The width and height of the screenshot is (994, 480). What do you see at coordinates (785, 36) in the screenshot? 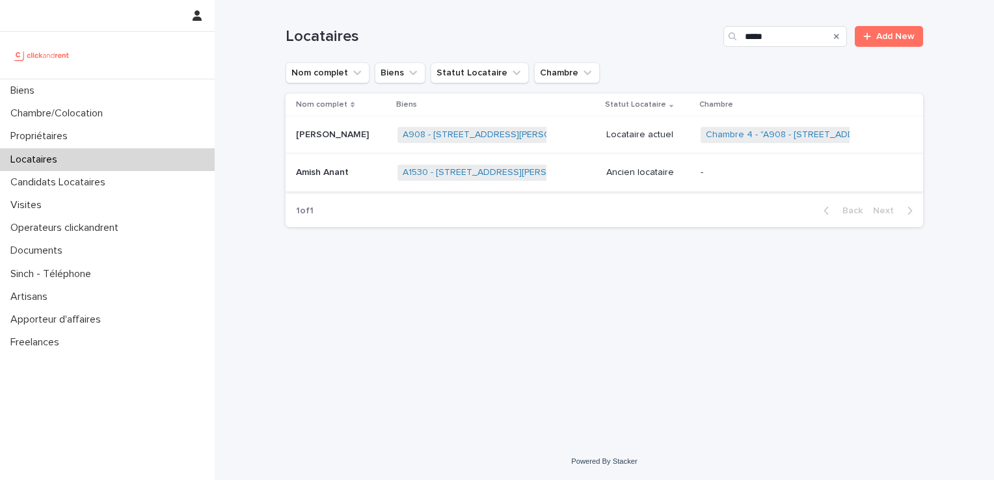
I see `input: Search` at bounding box center [785, 36].